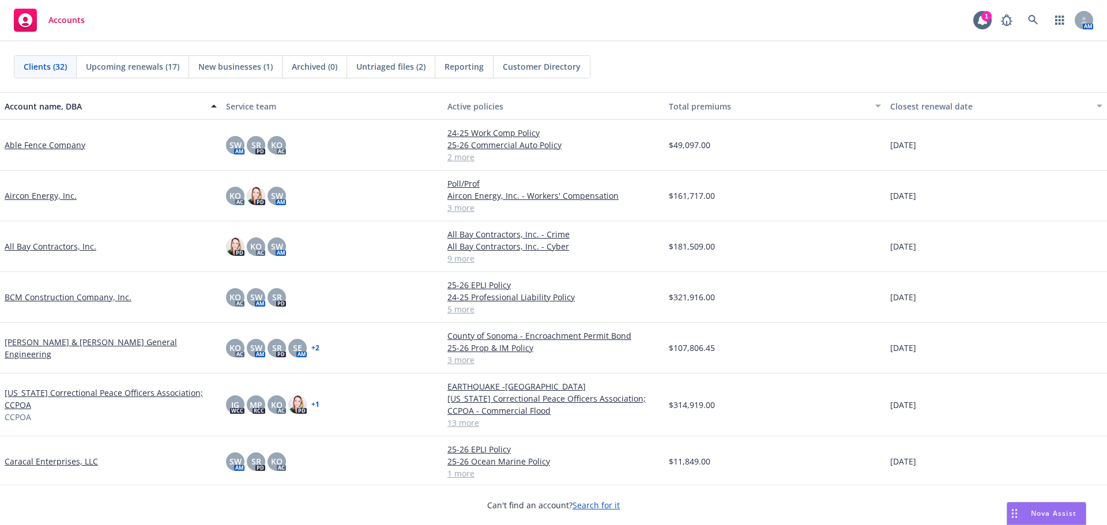 The image size is (1107, 525). Describe the element at coordinates (596, 505) in the screenshot. I see `a: Search for it` at that location.